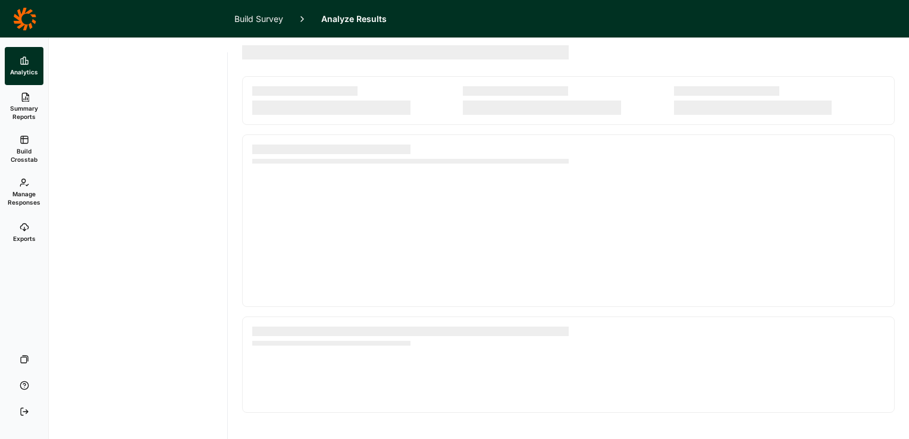  What do you see at coordinates (24, 198) in the screenshot?
I see `span: Manage Responses` at bounding box center [24, 198].